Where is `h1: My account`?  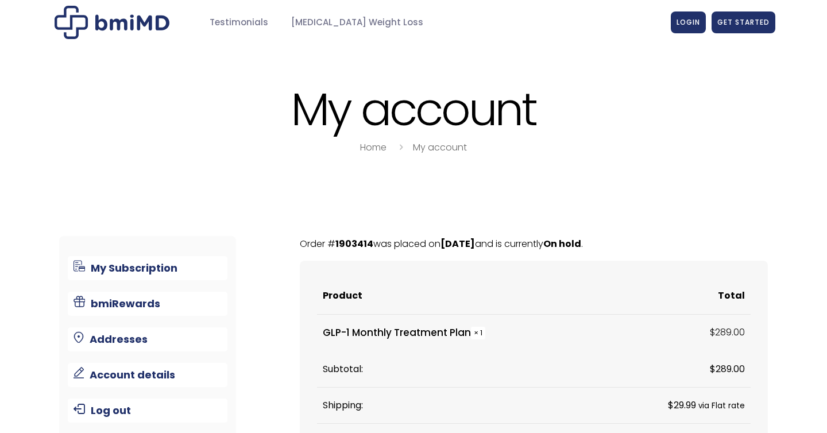
h1: My account is located at coordinates (414, 109).